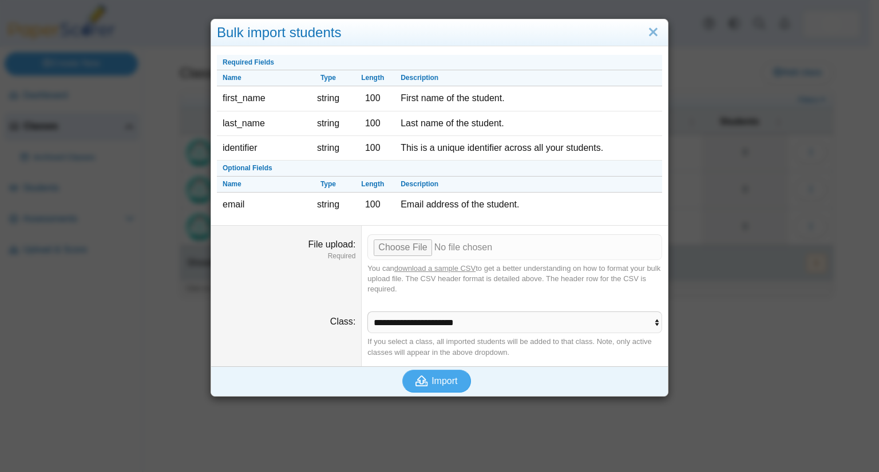  What do you see at coordinates (514, 347) in the screenshot?
I see `div: If you select a class, all imported students will be added to that class. Note, only active class...` at bounding box center [514, 347].